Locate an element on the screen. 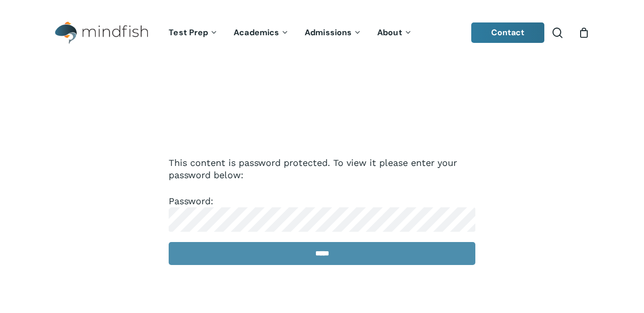 Image resolution: width=644 pixels, height=313 pixels. span: About is located at coordinates (389, 32).